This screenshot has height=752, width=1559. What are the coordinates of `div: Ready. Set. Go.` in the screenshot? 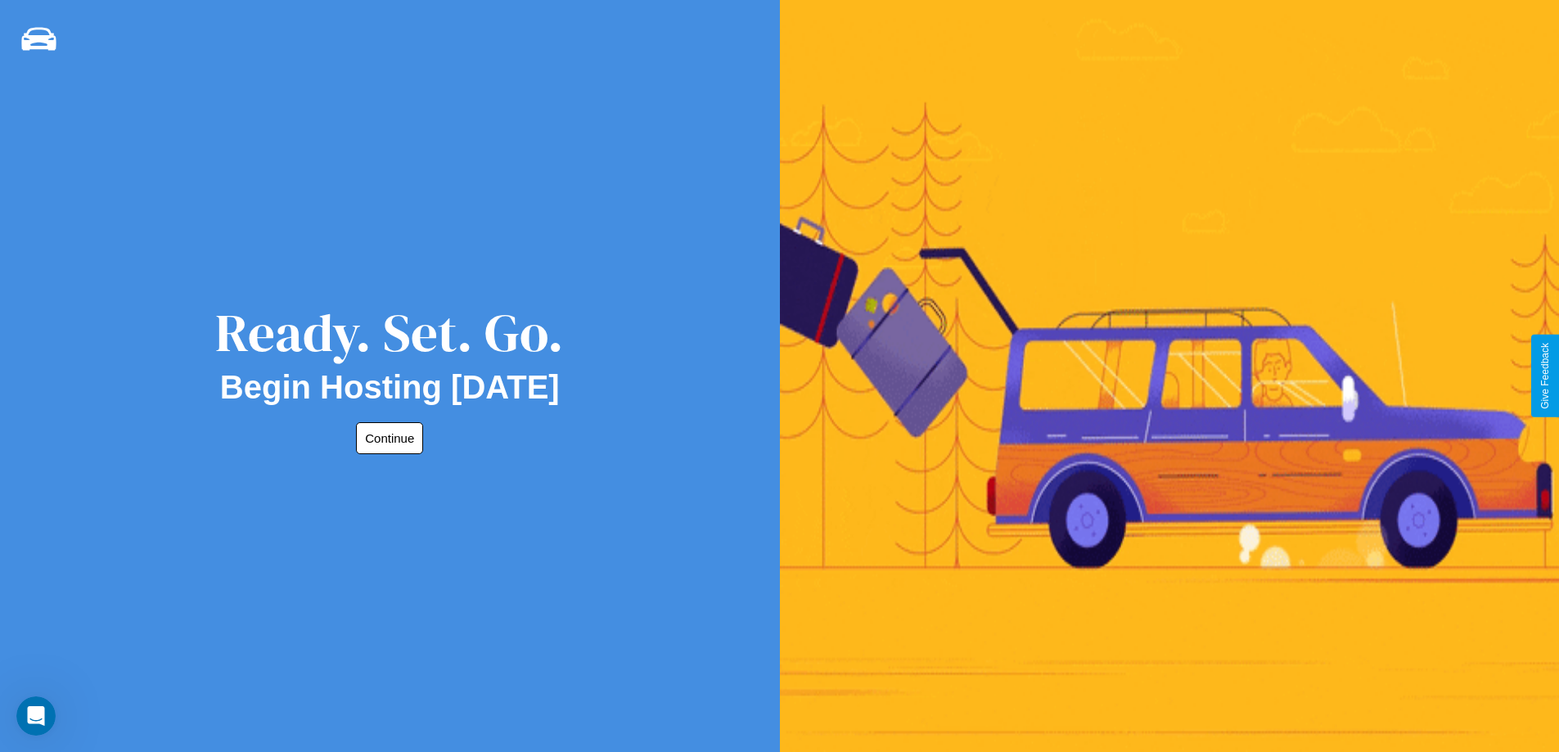 It's located at (390, 332).